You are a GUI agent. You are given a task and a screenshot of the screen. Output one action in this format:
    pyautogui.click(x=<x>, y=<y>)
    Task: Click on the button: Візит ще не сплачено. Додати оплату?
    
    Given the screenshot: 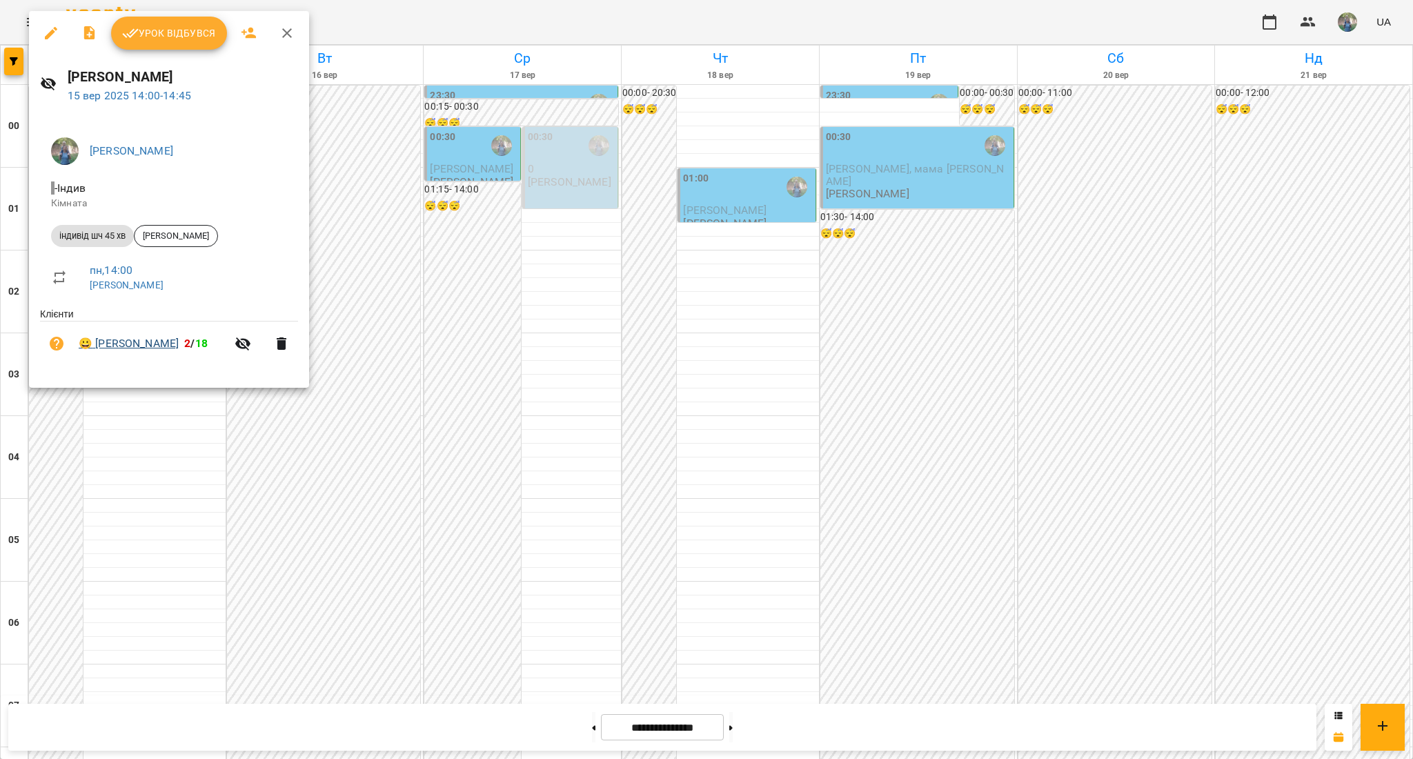 What is the action you would take?
    pyautogui.click(x=57, y=344)
    